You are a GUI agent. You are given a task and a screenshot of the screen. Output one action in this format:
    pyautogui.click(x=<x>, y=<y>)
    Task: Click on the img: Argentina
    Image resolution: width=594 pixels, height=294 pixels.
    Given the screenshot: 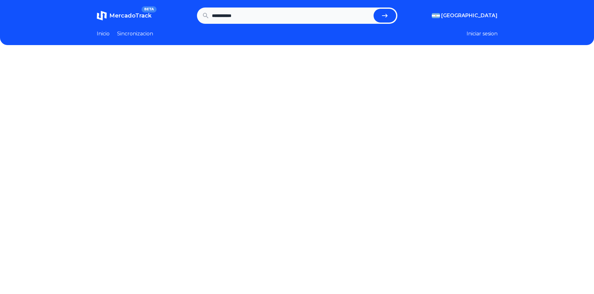 What is the action you would take?
    pyautogui.click(x=436, y=16)
    